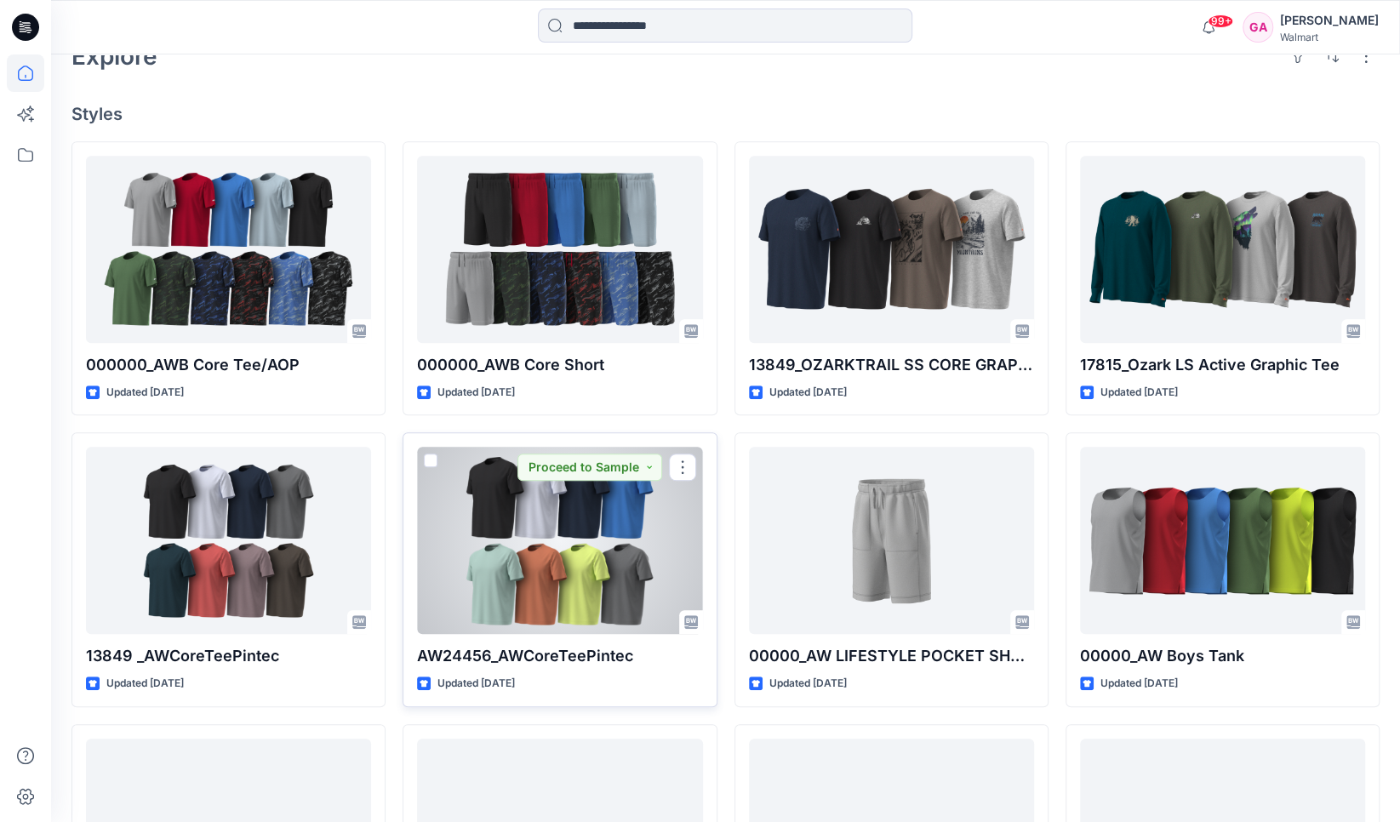  I want to click on p: 00000_AW LIFESTYLE POCKET SHORT, so click(891, 656).